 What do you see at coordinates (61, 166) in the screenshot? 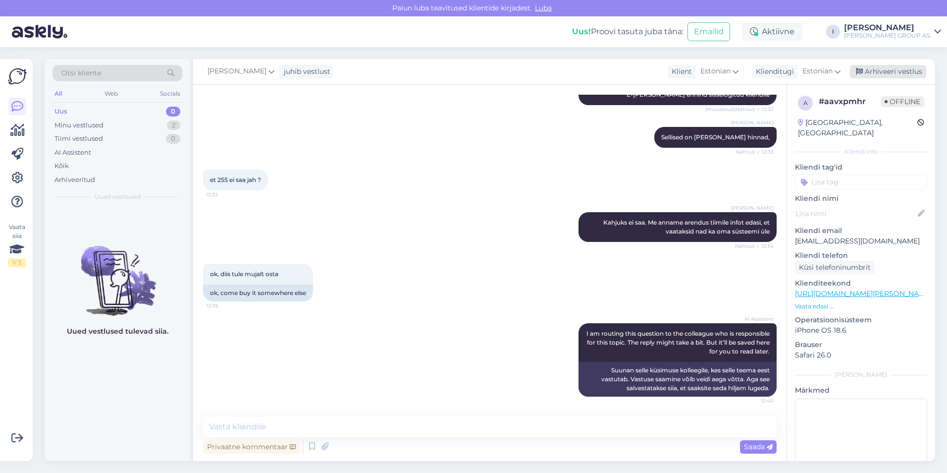
I see `div: Kõik` at bounding box center [61, 166].